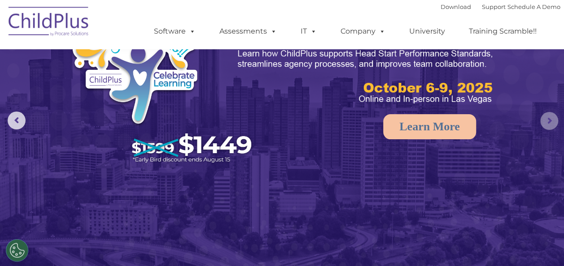 The width and height of the screenshot is (564, 266). What do you see at coordinates (502, 31) in the screenshot?
I see `a: Training Scramble!!` at bounding box center [502, 31].